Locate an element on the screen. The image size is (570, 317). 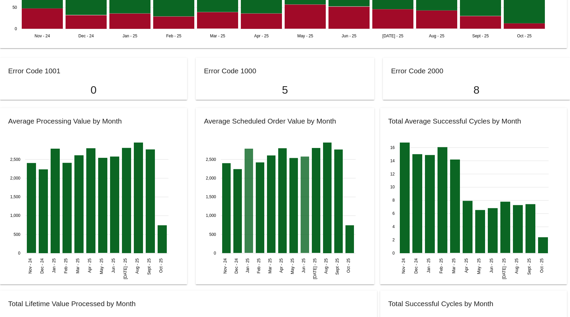
h2: Total Lifetime Value Processed by Month is located at coordinates (72, 303).